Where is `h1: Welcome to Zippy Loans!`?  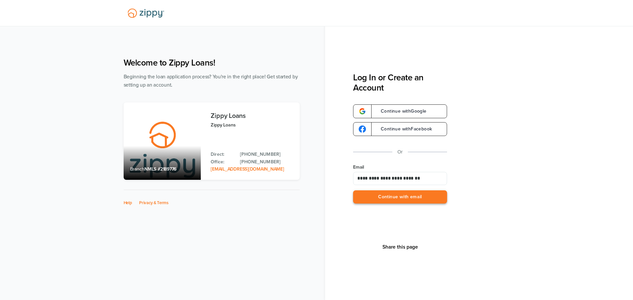
h1: Welcome to Zippy Loans! is located at coordinates (212, 63).